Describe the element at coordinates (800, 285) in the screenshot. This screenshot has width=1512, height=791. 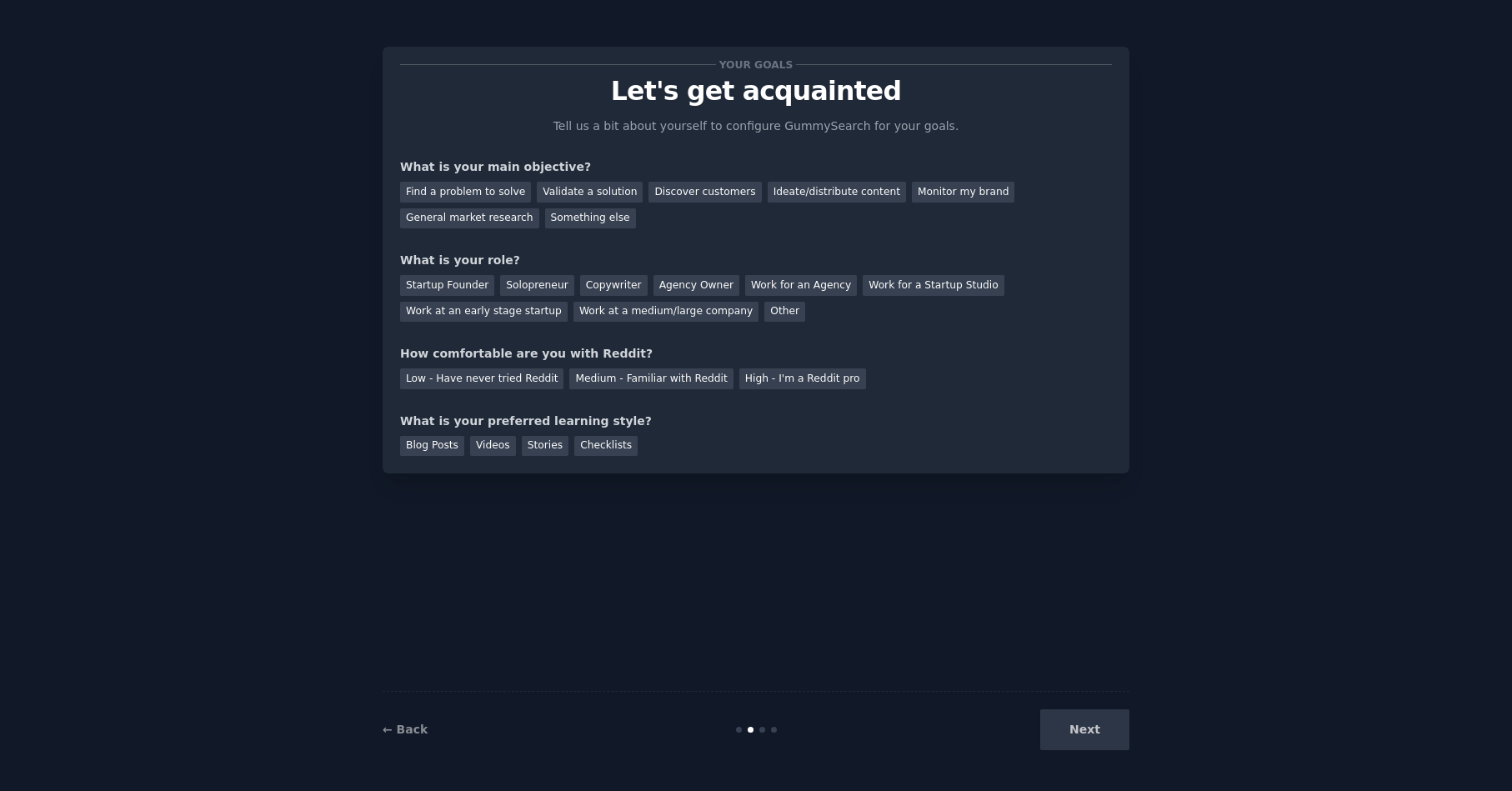
I see `div: Work for an Agency` at that location.